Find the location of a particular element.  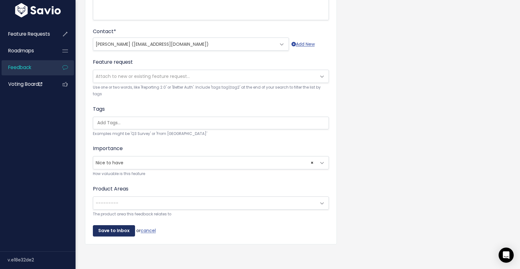

a: Feedback is located at coordinates (27, 67).